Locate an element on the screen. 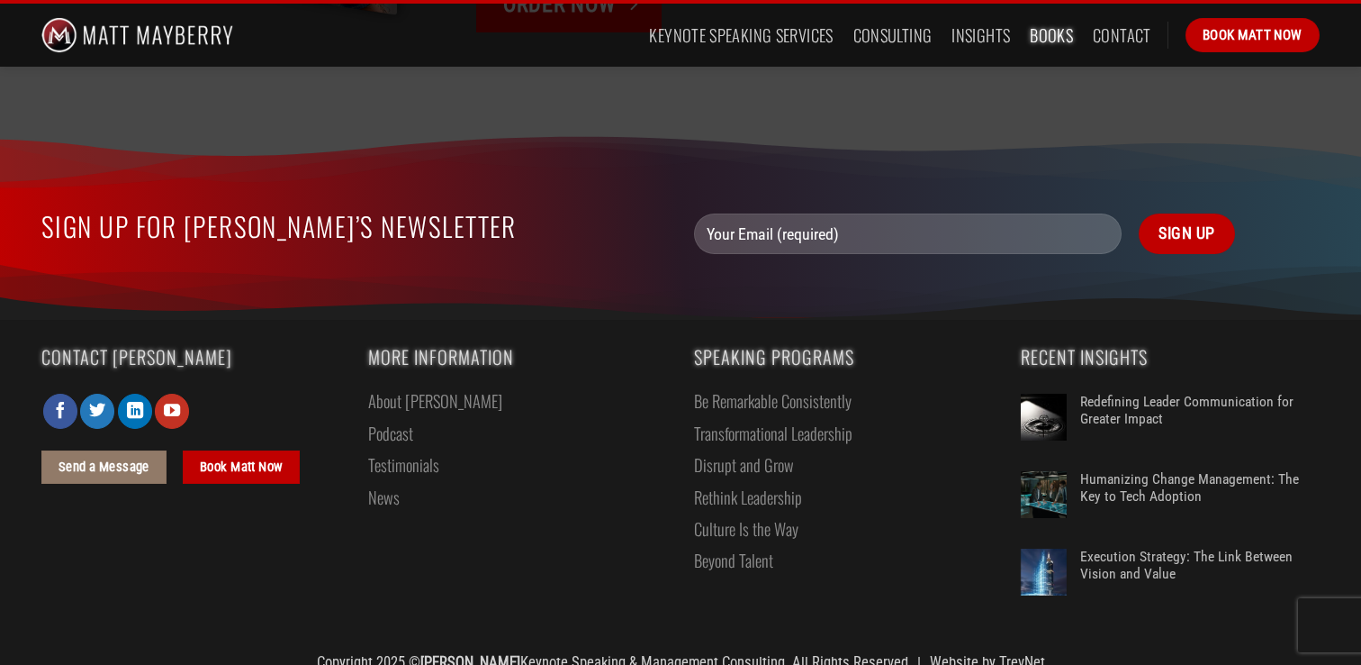  a: Insights is located at coordinates (981, 35).